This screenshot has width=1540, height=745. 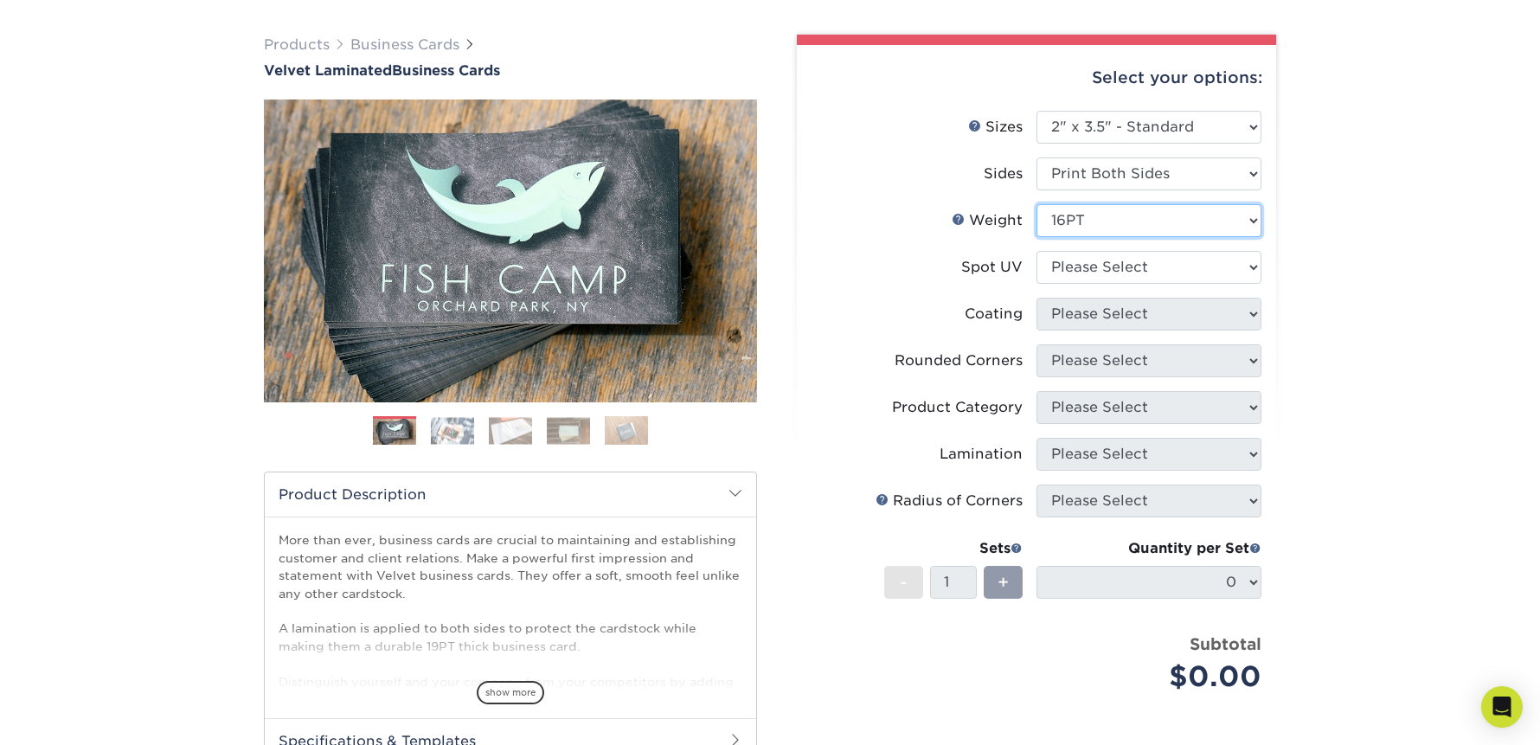 I want to click on div: Sets, so click(x=954, y=549).